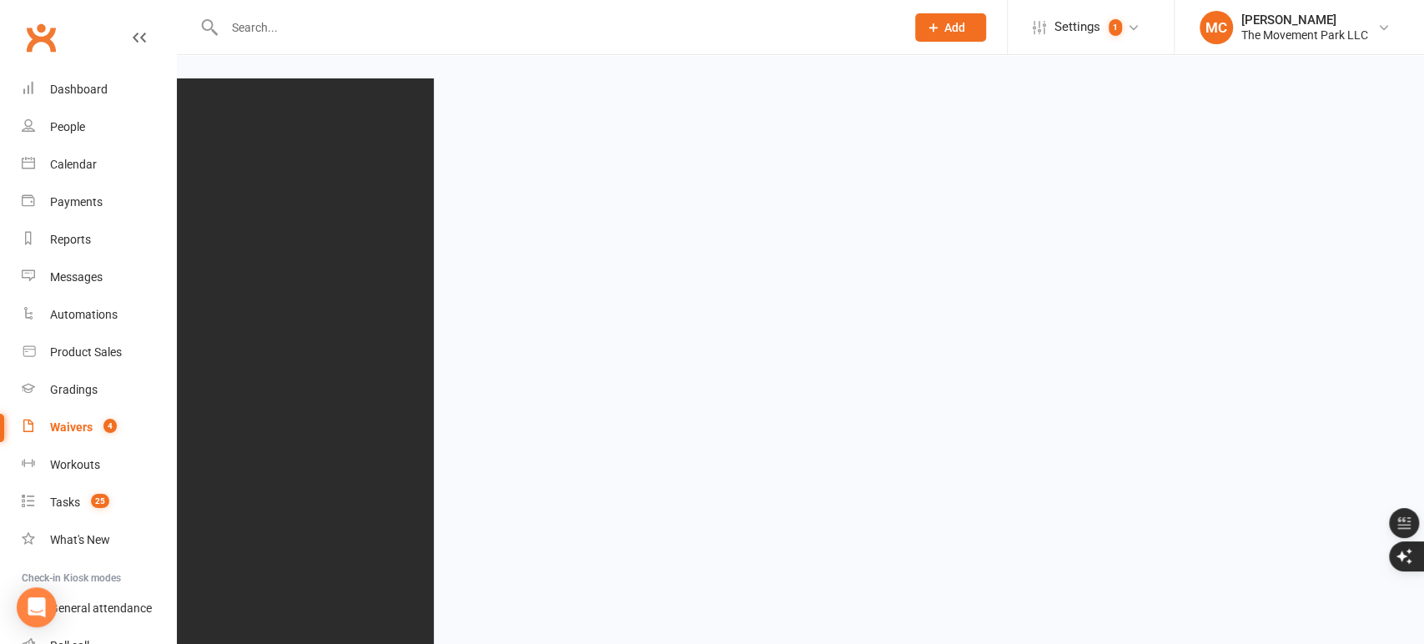 The image size is (1424, 644). I want to click on a: Product Sales, so click(98, 352).